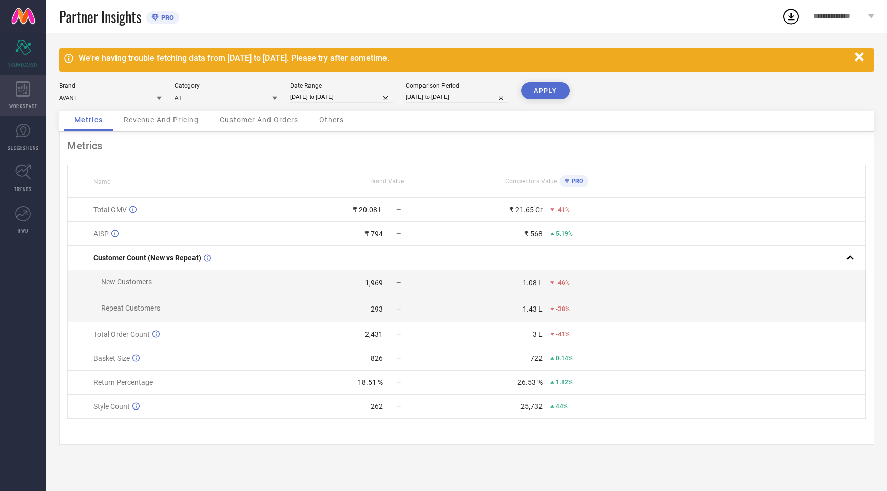 This screenshot has width=887, height=491. I want to click on span: Customer Count (New vs Repeat), so click(147, 258).